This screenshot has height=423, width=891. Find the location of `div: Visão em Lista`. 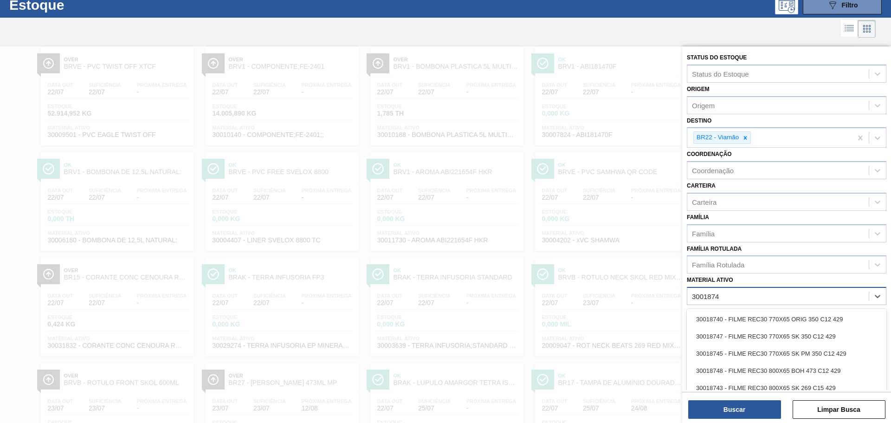

div: Visão em Lista is located at coordinates (849, 29).